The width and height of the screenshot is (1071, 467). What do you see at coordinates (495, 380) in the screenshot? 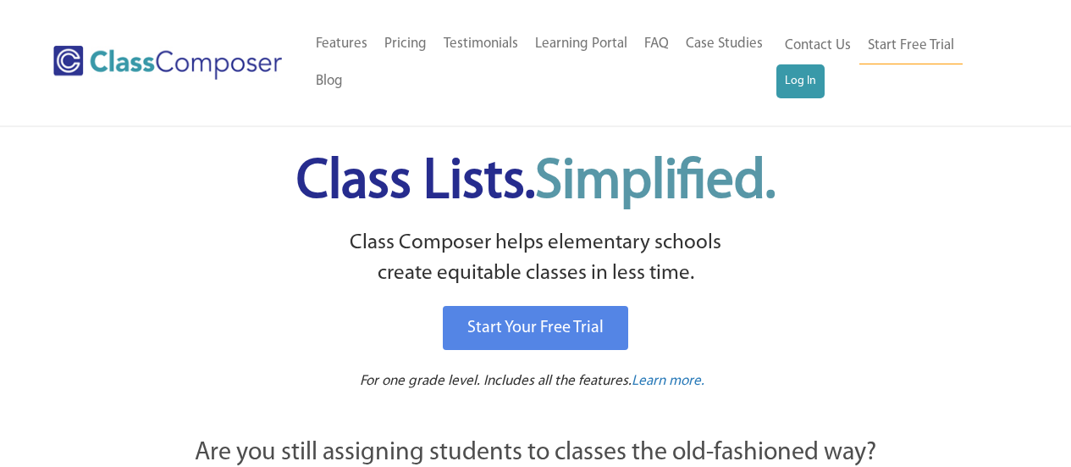
I see `span: For one grade level. Includes all the features.` at bounding box center [495, 380].